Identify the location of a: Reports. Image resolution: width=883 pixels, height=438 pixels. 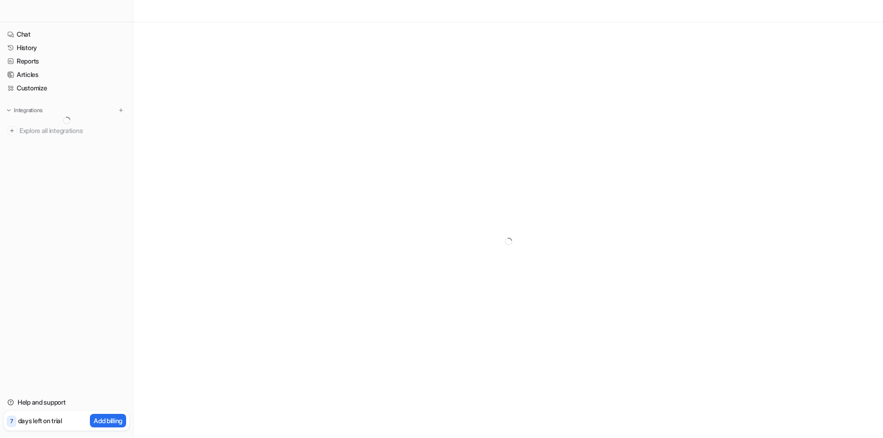
(66, 61).